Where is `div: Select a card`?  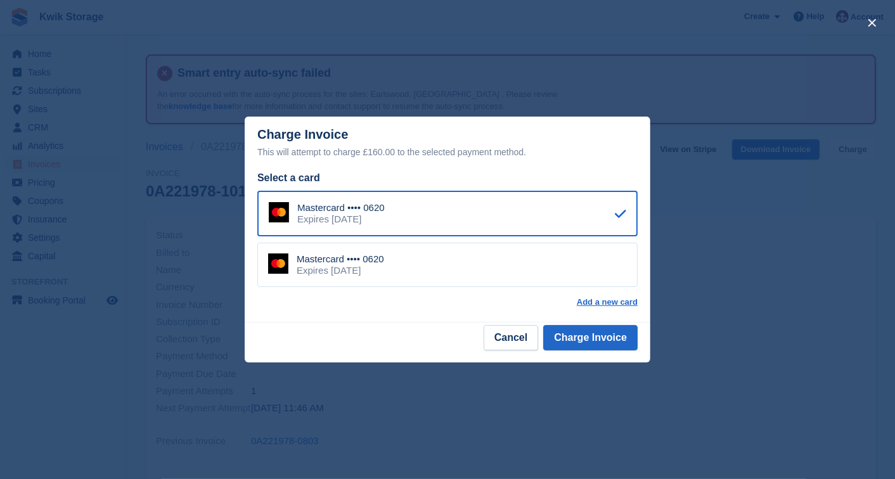 div: Select a card is located at coordinates (447, 178).